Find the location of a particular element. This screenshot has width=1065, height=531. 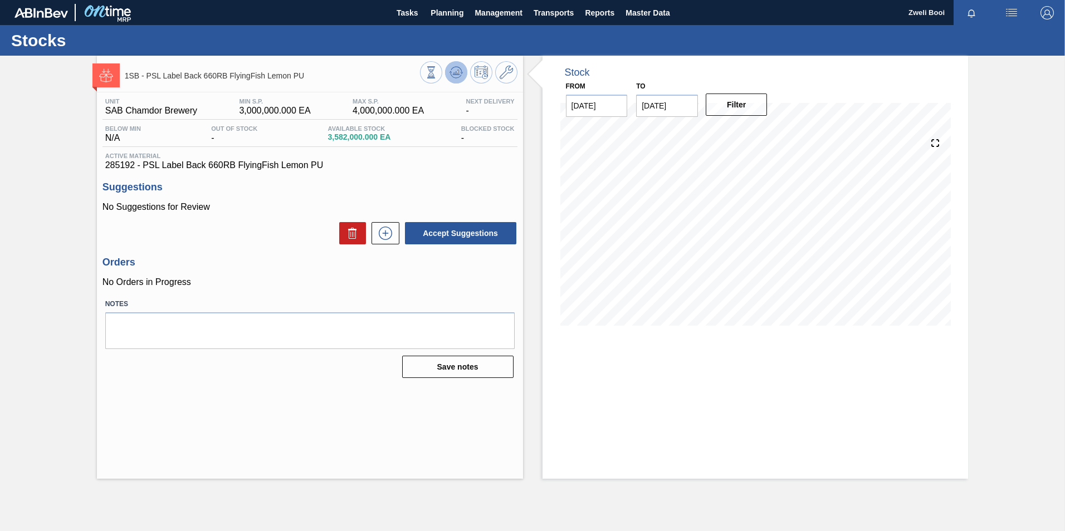

span: Unit is located at coordinates (151, 101).